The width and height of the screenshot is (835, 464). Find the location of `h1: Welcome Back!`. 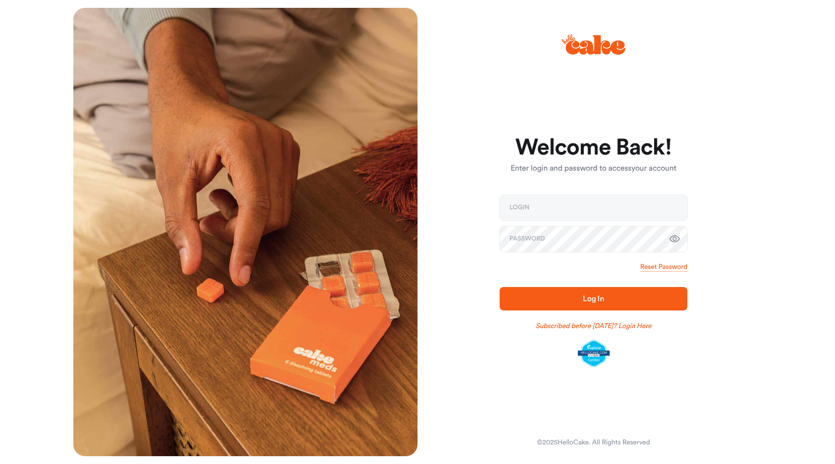

h1: Welcome Back! is located at coordinates (594, 148).